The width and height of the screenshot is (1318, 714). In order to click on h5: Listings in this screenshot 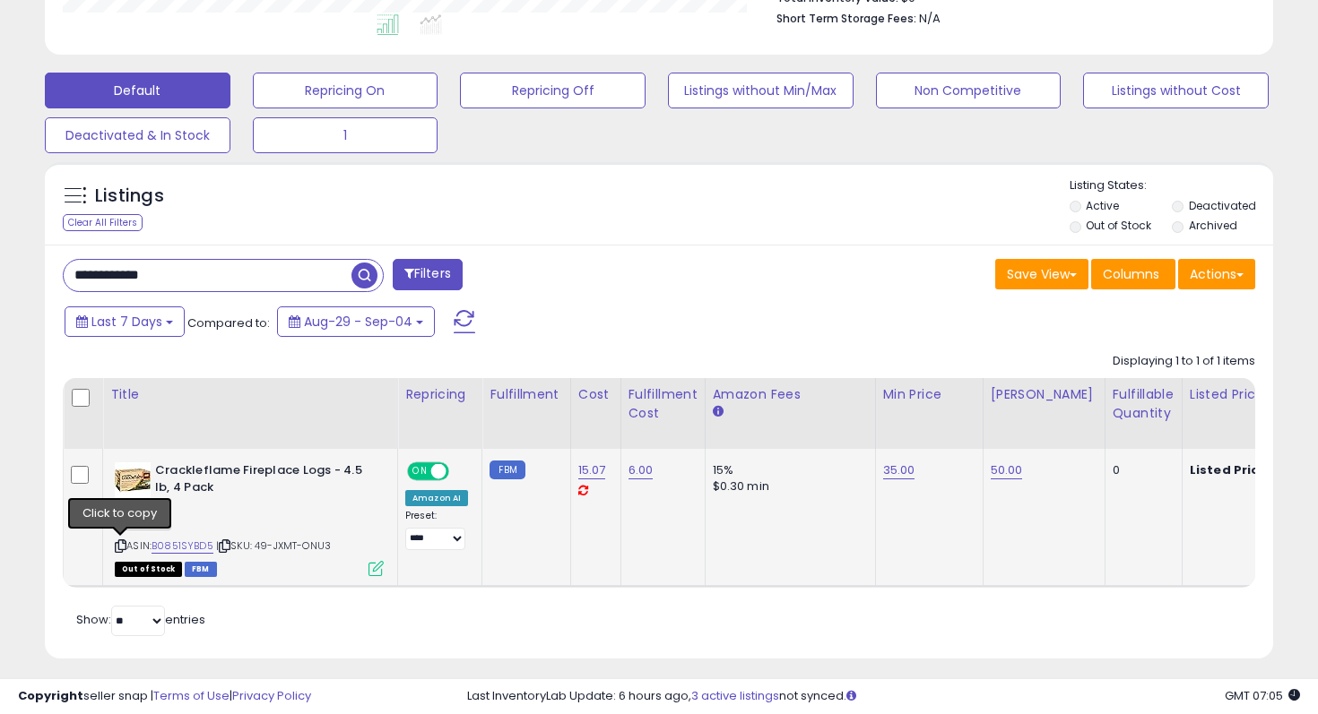, I will do `click(129, 196)`.